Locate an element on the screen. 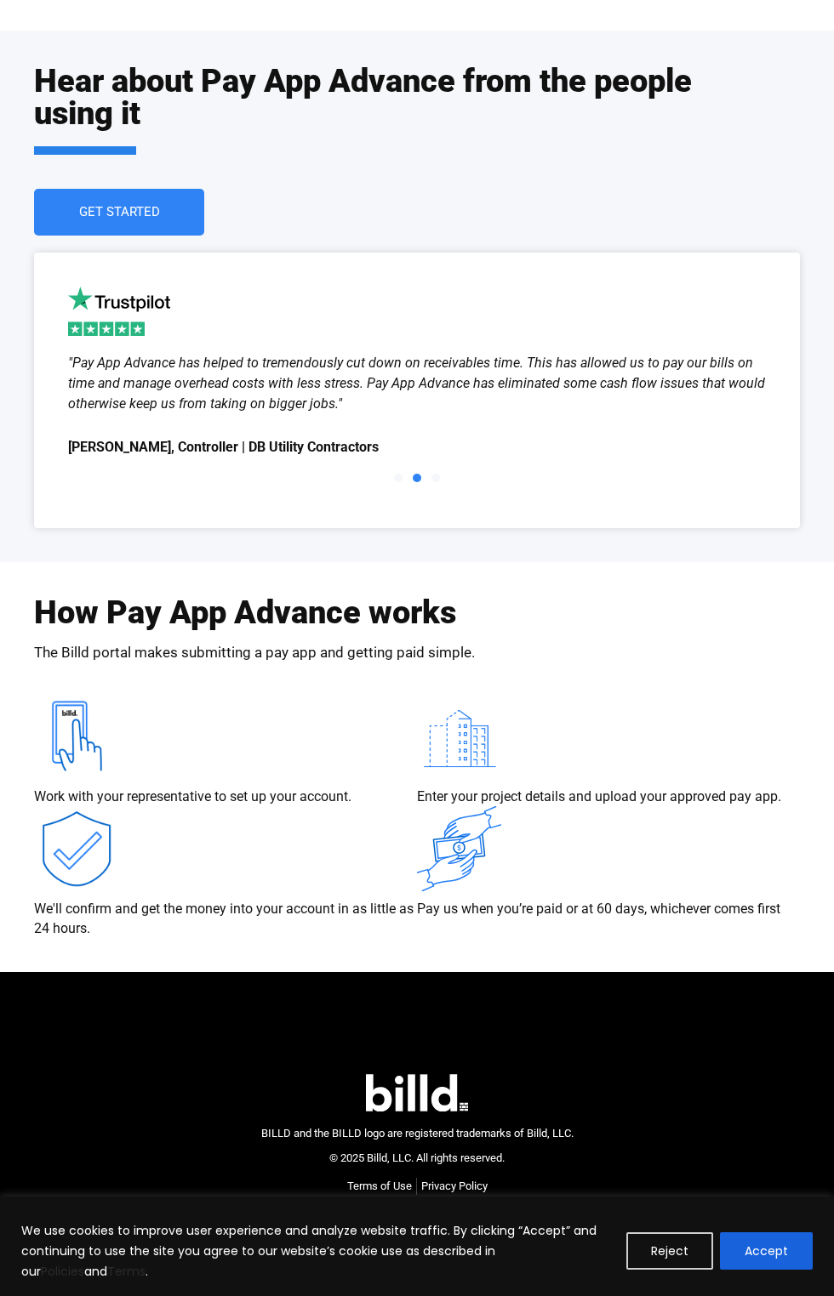 The width and height of the screenshot is (834, 1296). button: Accept is located at coordinates (766, 1251).